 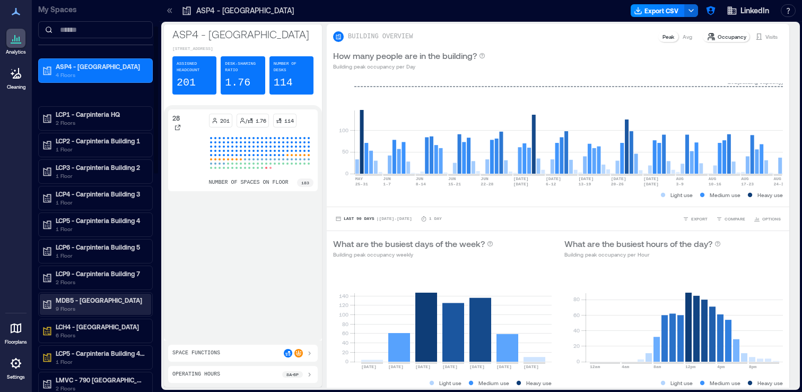 I want to click on text: 13-19, so click(x=585, y=184).